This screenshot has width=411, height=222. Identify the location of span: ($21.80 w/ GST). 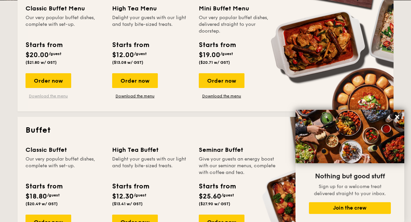
(41, 62).